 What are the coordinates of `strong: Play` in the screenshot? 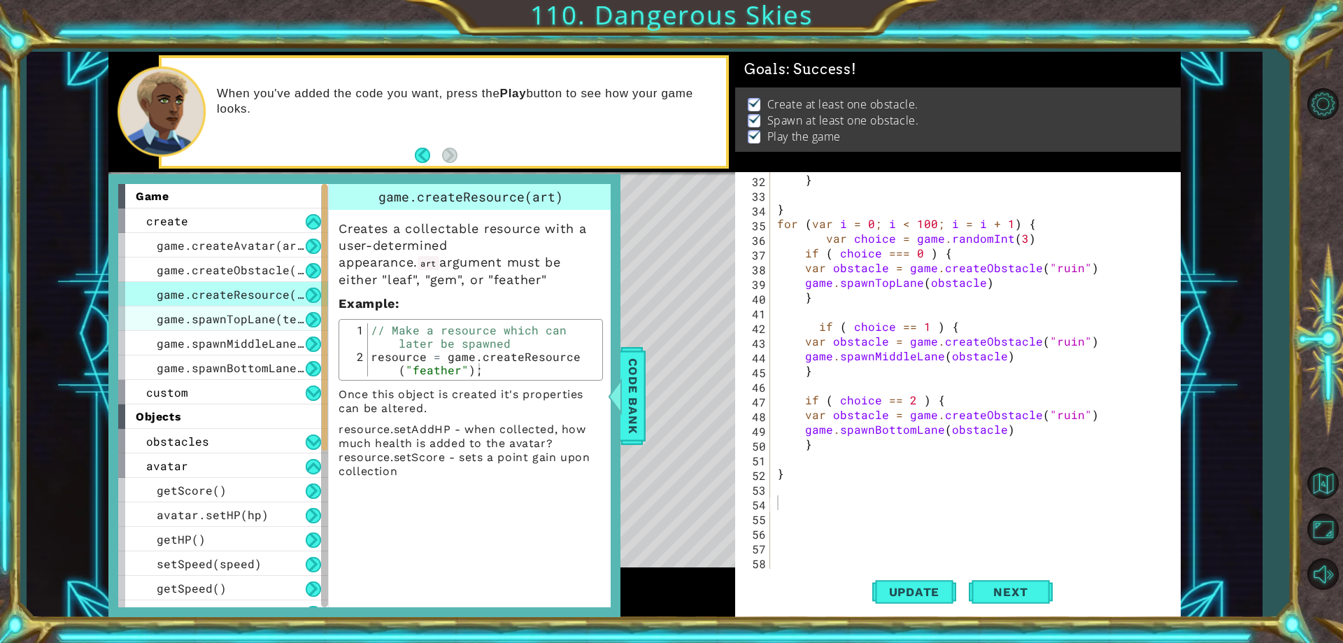 It's located at (513, 93).